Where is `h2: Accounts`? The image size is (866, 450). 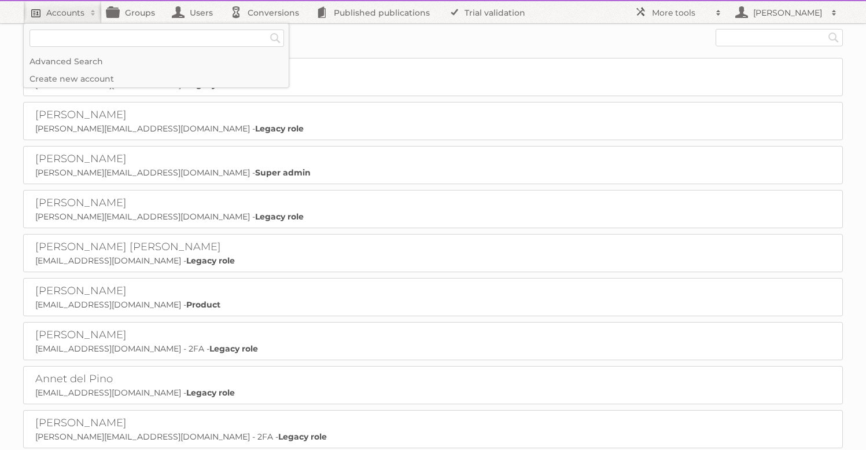 h2: Accounts is located at coordinates (65, 13).